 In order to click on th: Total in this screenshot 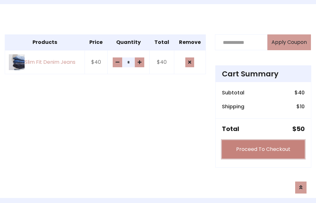, I will do `click(162, 43)`.